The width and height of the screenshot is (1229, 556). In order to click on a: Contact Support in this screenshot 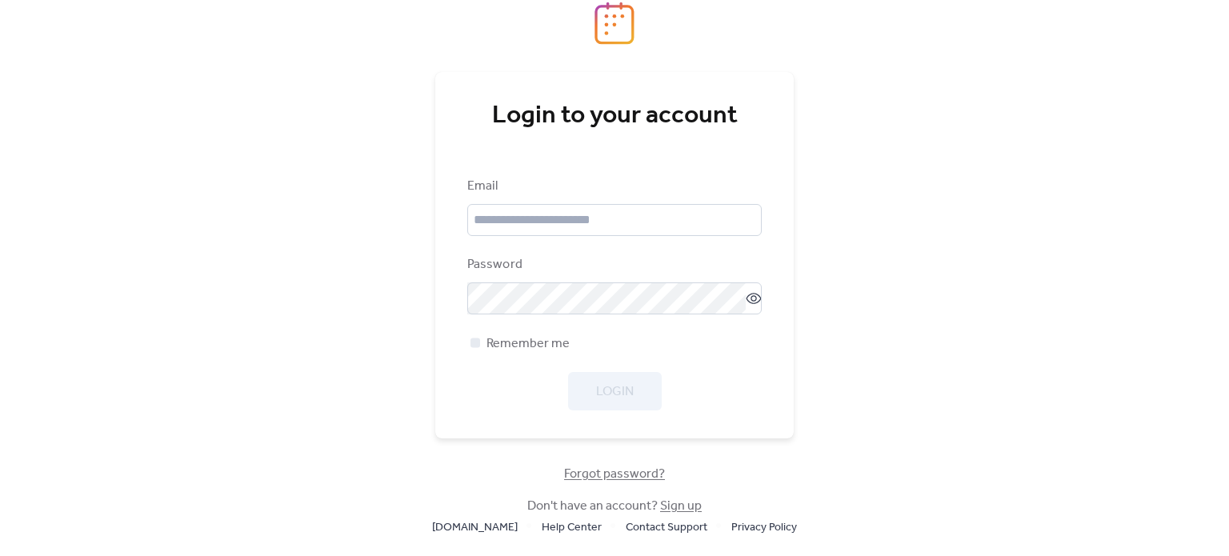, I will do `click(667, 527)`.